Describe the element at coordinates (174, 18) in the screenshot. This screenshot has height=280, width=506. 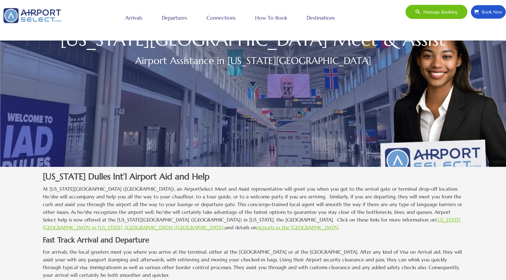
I see `a: Departures` at that location.